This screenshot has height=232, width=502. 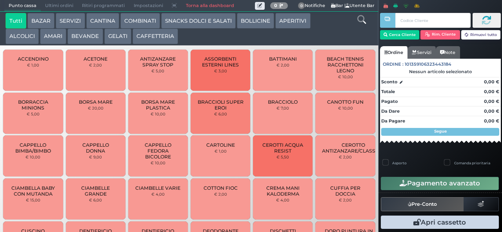 What do you see at coordinates (440, 72) in the screenshot?
I see `div: Nessun articolo selezionato` at bounding box center [440, 72].